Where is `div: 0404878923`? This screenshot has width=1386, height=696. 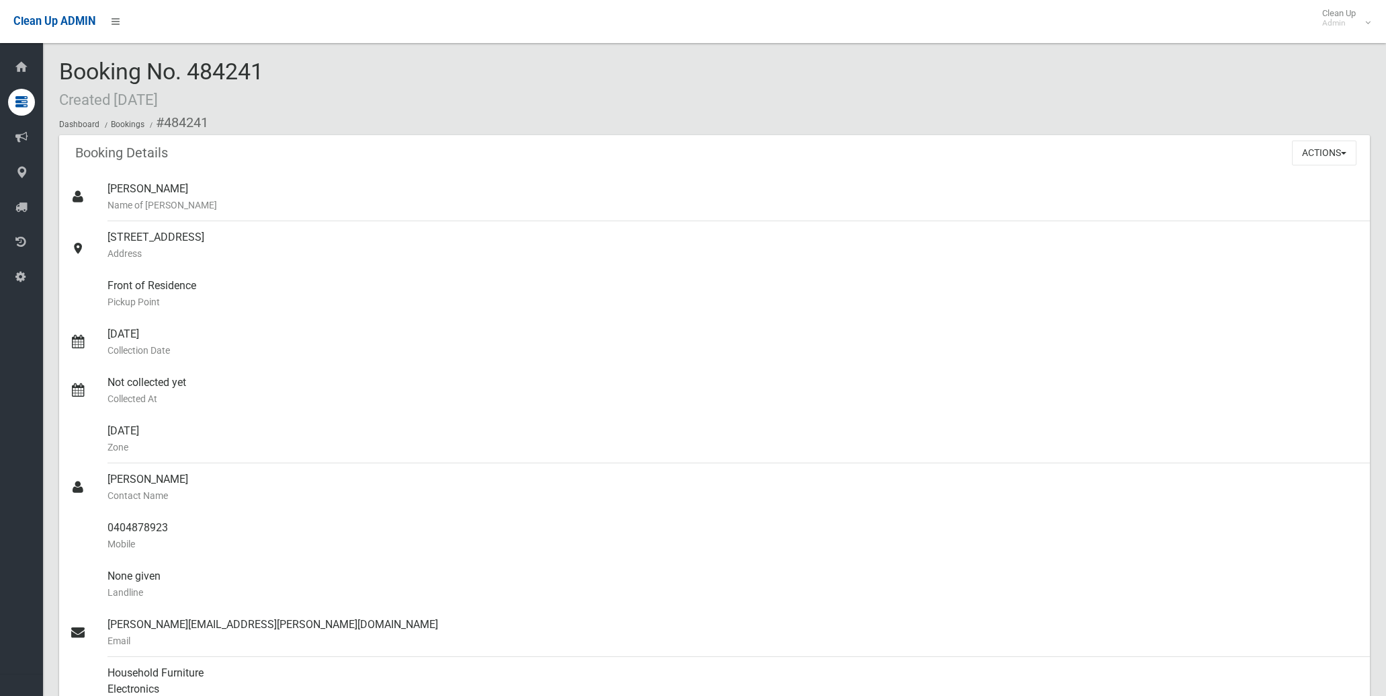 div: 0404878923 is located at coordinates (733, 536).